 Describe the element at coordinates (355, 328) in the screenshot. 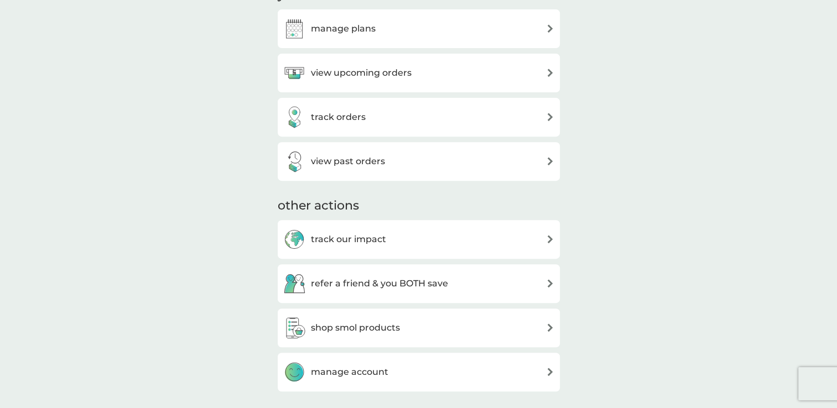

I see `h3: shop smol products` at that location.